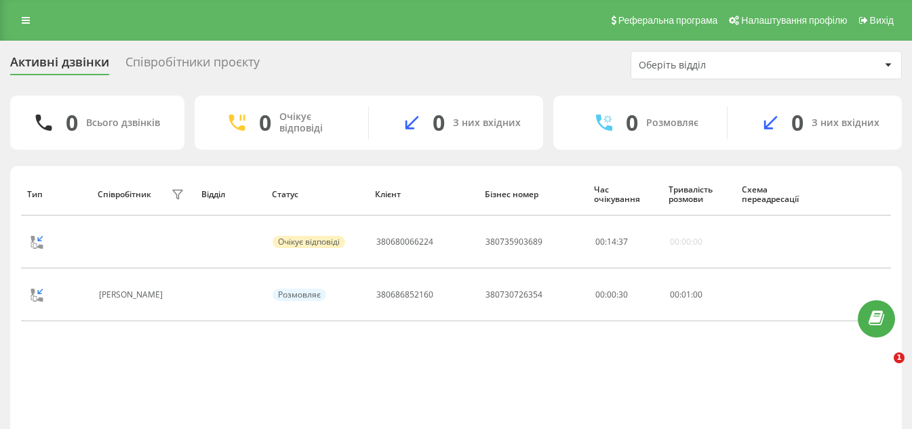 The height and width of the screenshot is (429, 912). I want to click on span: 1, so click(899, 358).